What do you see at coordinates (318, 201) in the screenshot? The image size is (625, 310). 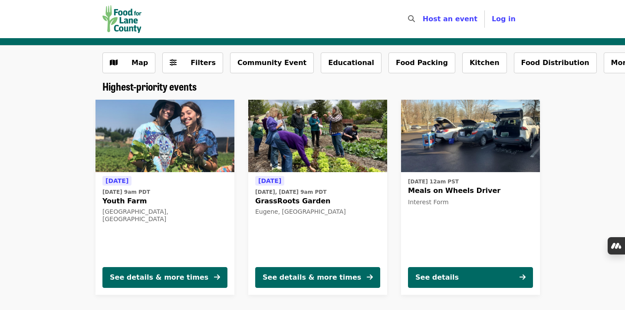 I see `span: GrassRoots Garden` at bounding box center [318, 201].